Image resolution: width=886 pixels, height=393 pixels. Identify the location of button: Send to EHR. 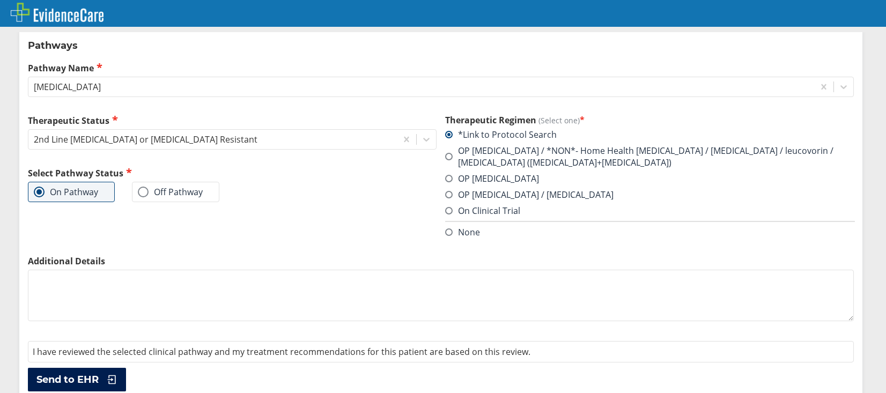
(77, 380).